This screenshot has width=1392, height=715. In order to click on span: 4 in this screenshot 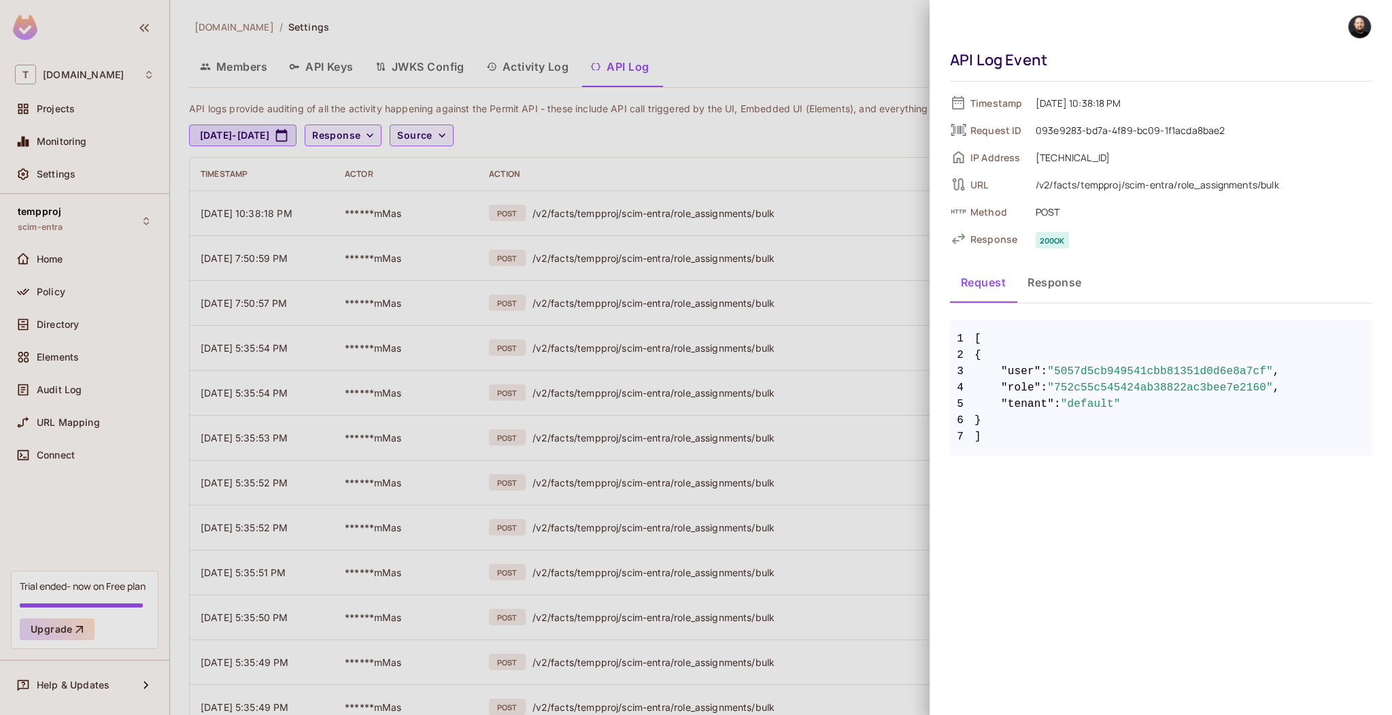, I will do `click(962, 388)`.